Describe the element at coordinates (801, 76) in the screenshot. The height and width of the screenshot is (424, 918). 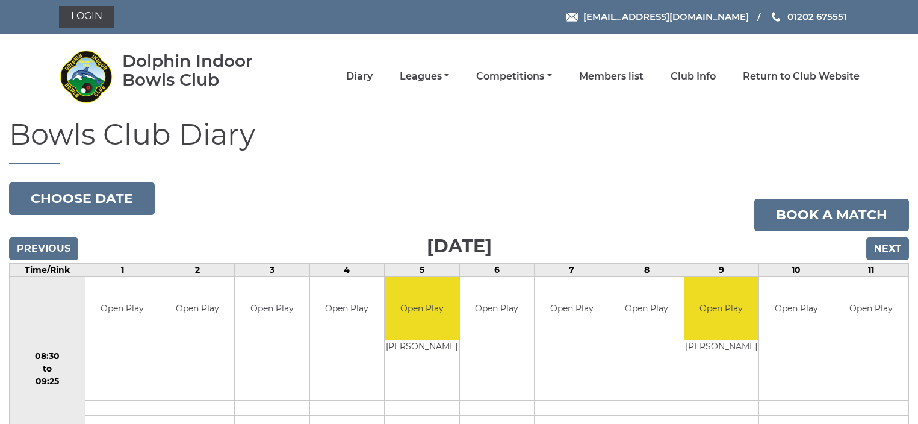
I see `a: Return to Club Website` at that location.